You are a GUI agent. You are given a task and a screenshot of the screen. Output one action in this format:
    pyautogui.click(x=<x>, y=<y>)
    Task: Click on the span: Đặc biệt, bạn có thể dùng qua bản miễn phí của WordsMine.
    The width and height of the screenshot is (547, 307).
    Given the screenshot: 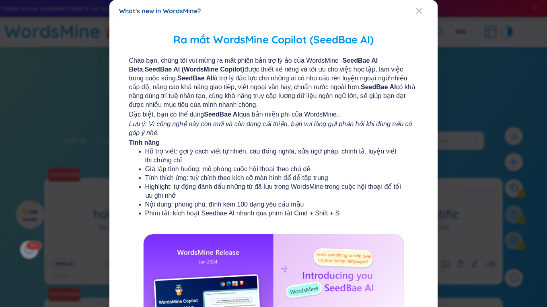 What is the action you would take?
    pyautogui.click(x=273, y=115)
    